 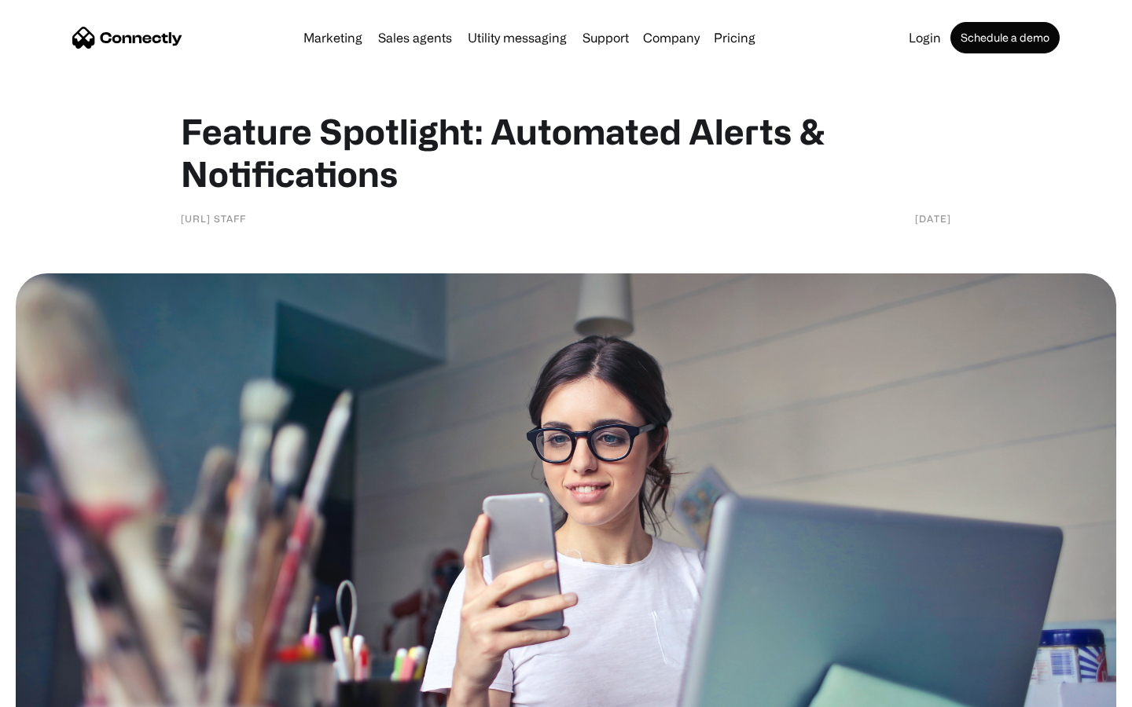 What do you see at coordinates (415, 38) in the screenshot?
I see `a: Sales agents` at bounding box center [415, 38].